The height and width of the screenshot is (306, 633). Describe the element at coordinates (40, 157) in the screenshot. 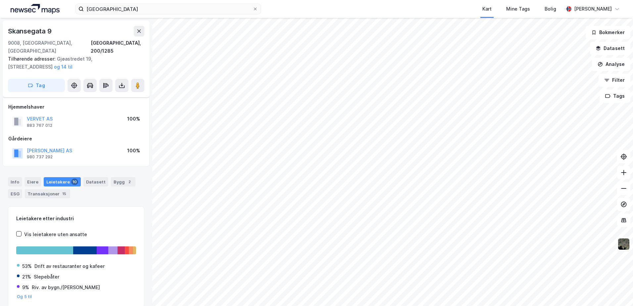

I see `div: 980 737 292` at that location.